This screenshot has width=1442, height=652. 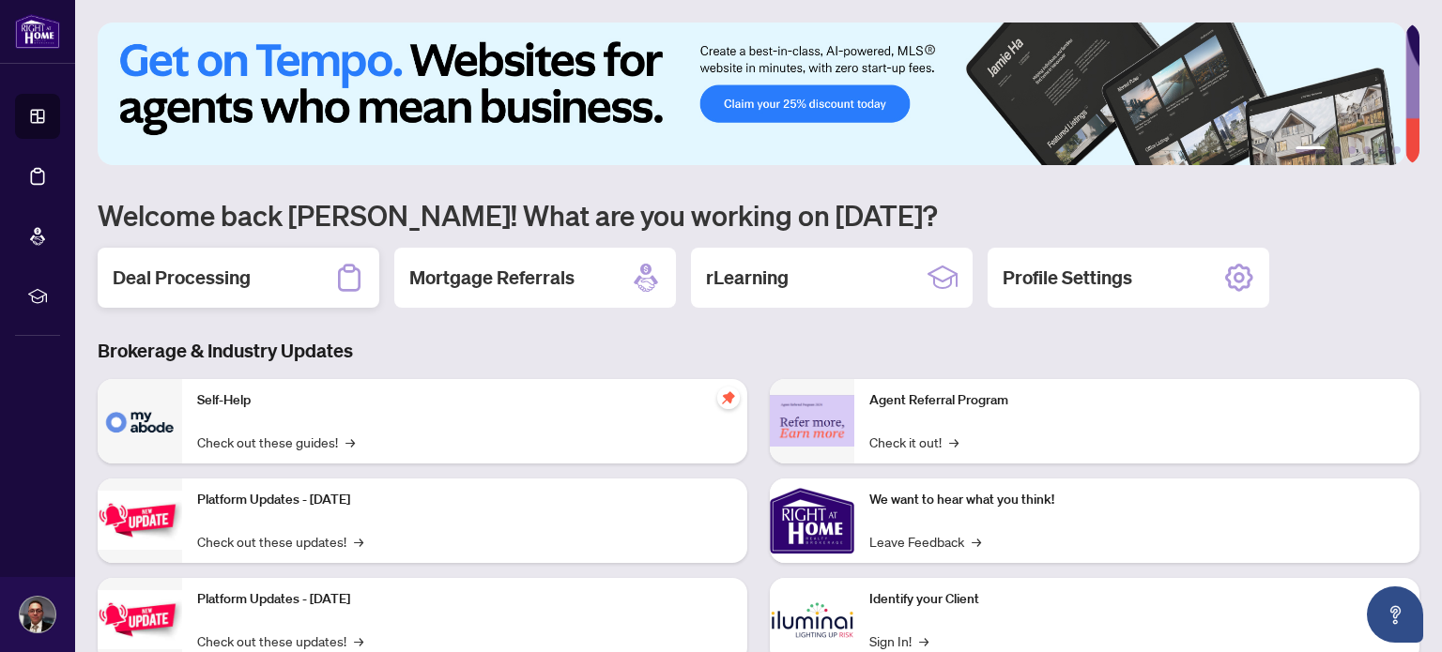 I want to click on button: Open asap, so click(x=1395, y=615).